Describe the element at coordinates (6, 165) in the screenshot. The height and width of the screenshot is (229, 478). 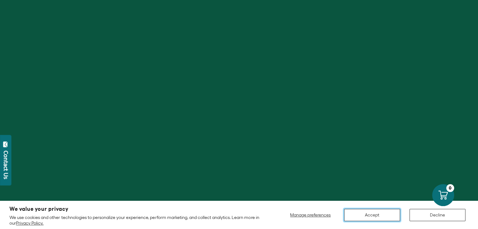
I see `div: Contact Us` at that location.